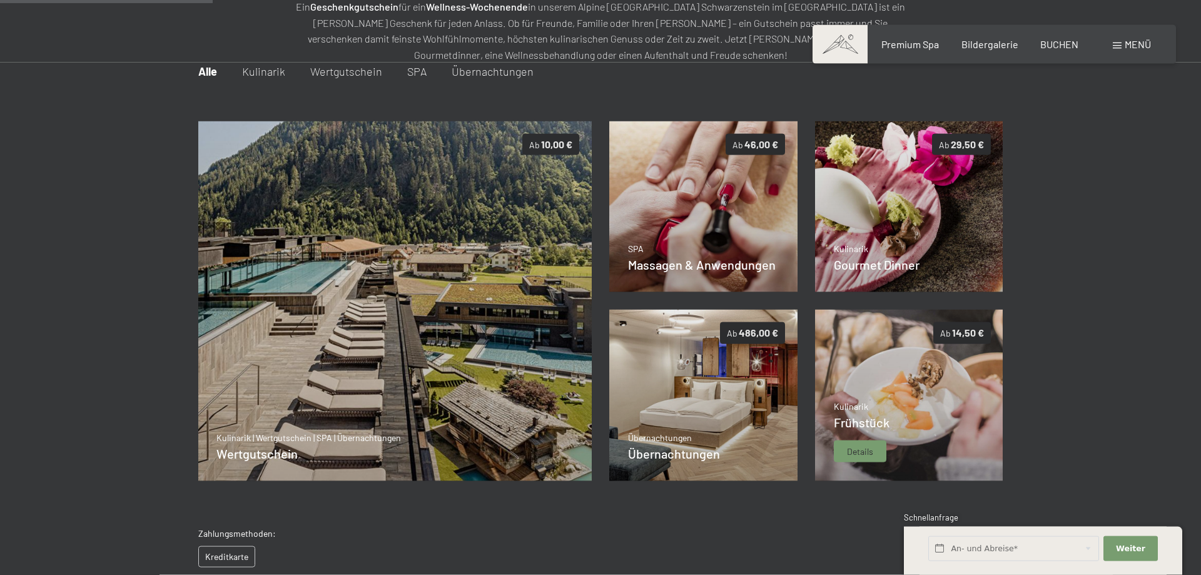 This screenshot has width=1201, height=575. Describe the element at coordinates (1059, 44) in the screenshot. I see `span: BUCHEN` at that location.